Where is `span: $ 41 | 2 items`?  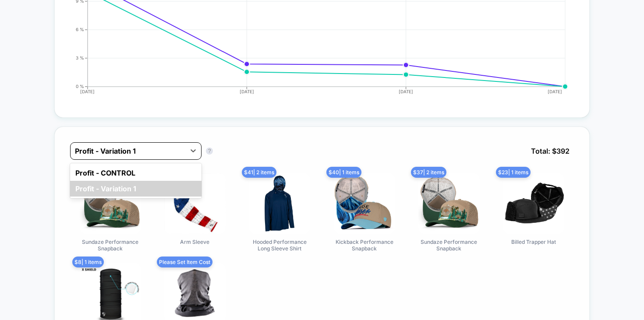
span: $ 41 | 2 items is located at coordinates (259, 172).